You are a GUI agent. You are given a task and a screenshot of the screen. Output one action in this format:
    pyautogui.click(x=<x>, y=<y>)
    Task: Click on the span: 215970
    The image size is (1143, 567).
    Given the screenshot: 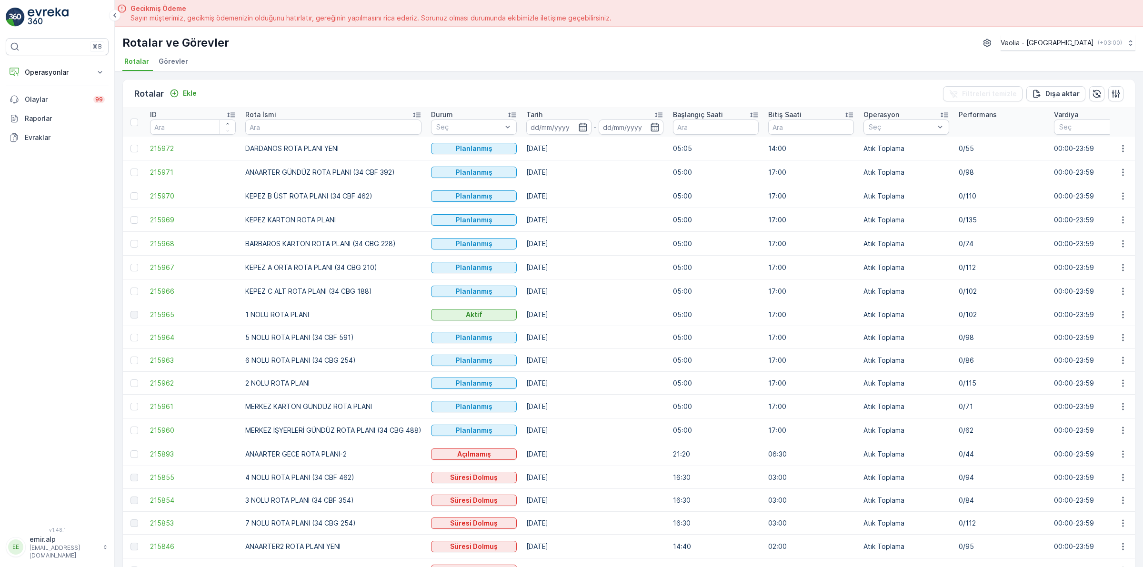 What is the action you would take?
    pyautogui.click(x=193, y=196)
    